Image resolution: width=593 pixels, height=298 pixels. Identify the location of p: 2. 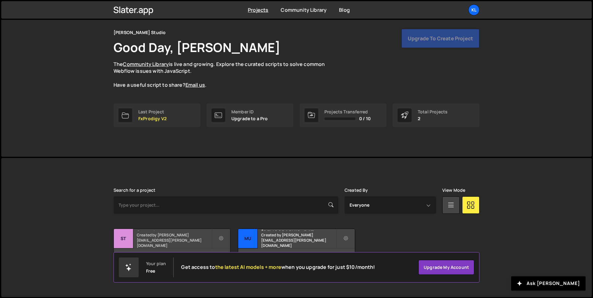
(433, 119).